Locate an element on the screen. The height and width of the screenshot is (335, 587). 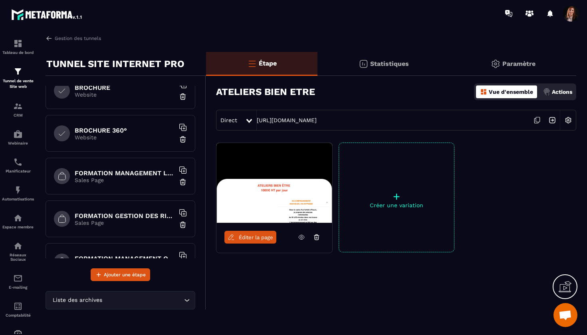
h6: BROCHURE is located at coordinates (125, 88).